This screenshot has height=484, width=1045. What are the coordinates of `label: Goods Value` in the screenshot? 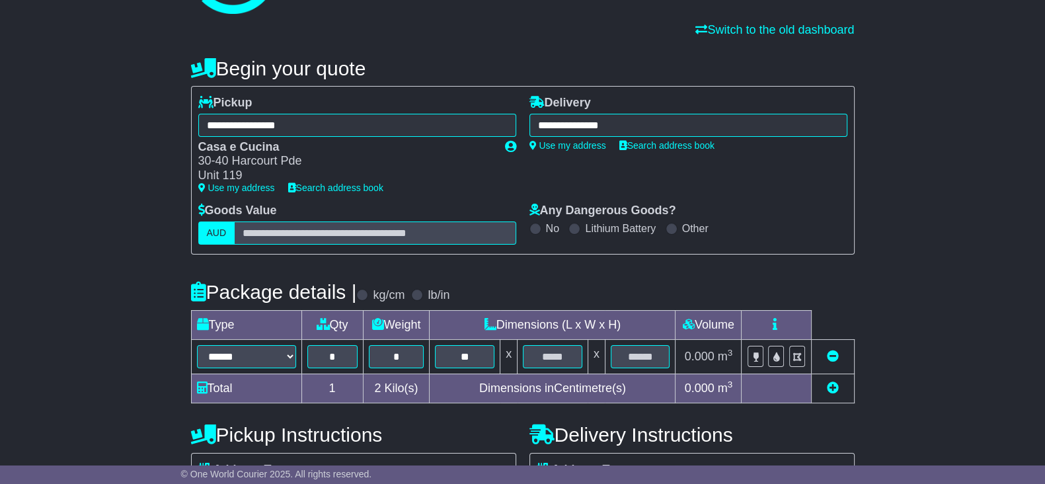 It's located at (237, 211).